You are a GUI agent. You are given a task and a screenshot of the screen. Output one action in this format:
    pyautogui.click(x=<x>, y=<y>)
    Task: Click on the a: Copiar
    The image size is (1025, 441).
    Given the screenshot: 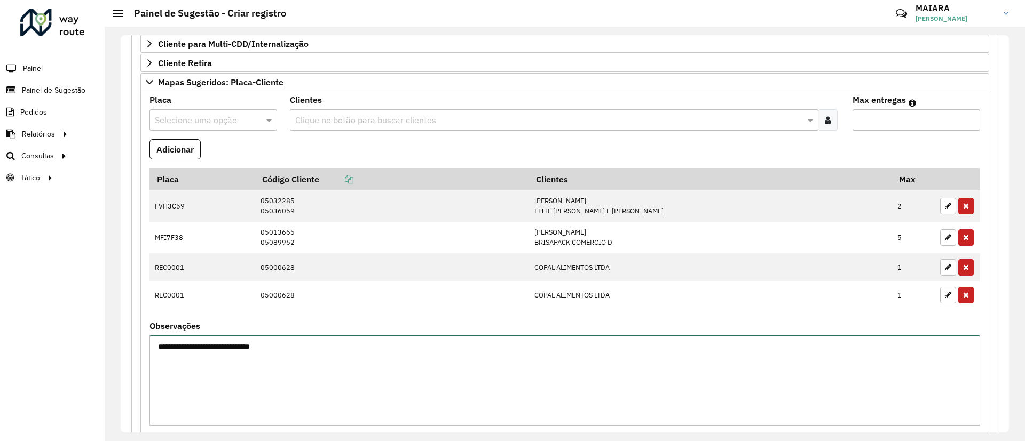 What is the action you would take?
    pyautogui.click(x=336, y=179)
    